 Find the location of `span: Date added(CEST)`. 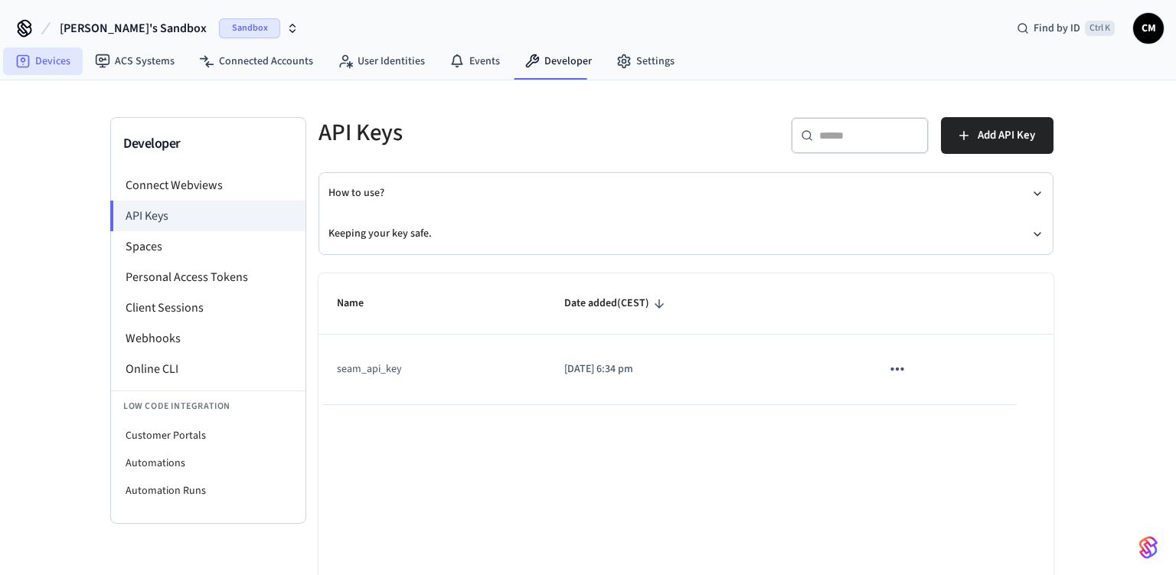

span: Date added(CEST) is located at coordinates (616, 303).